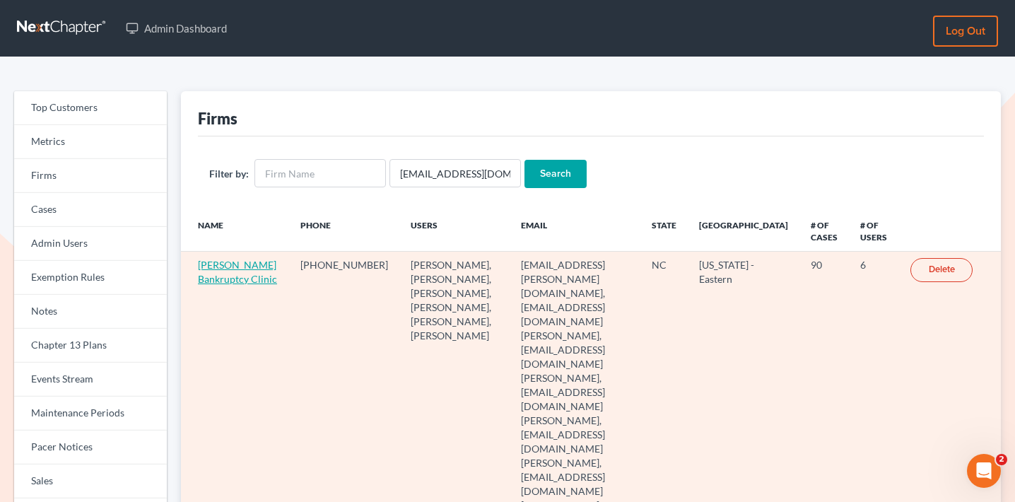  Describe the element at coordinates (91, 142) in the screenshot. I see `a: Metrics` at that location.